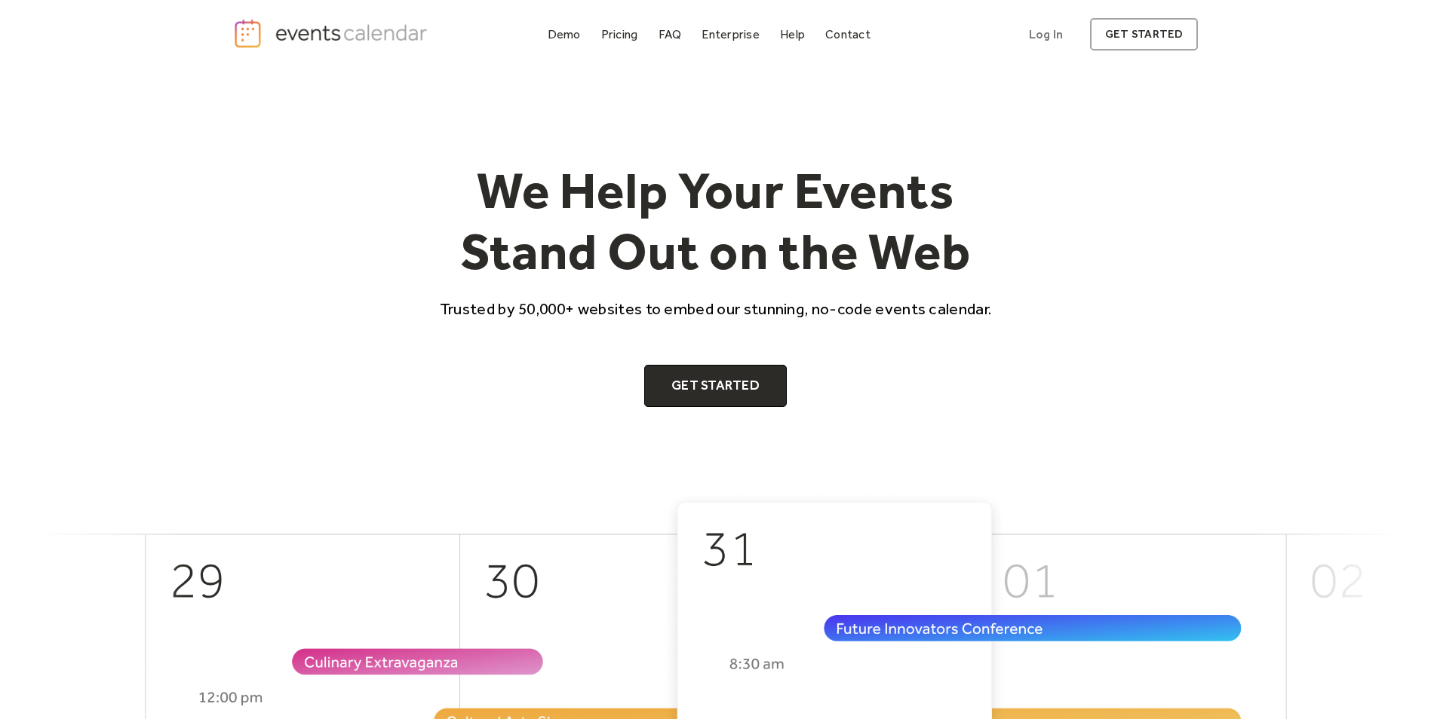 The width and height of the screenshot is (1431, 719). Describe the element at coordinates (730, 34) in the screenshot. I see `a: Enterprise` at that location.